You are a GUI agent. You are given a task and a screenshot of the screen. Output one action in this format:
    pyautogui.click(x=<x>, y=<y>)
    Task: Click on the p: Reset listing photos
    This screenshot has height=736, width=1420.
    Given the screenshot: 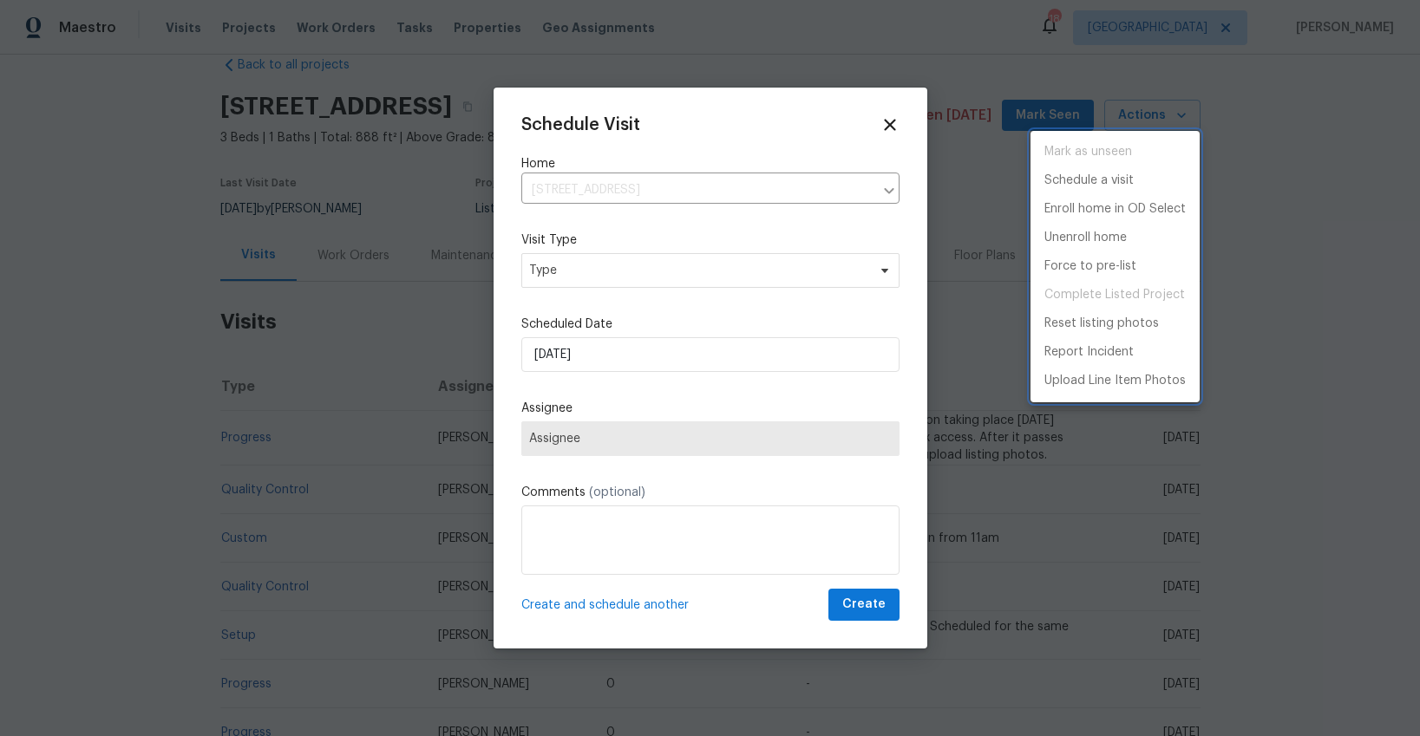 What is the action you would take?
    pyautogui.click(x=1101, y=323)
    